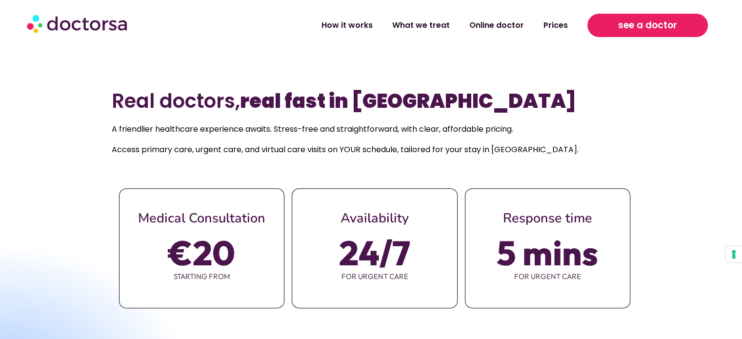 This screenshot has height=339, width=742. I want to click on a: see a doctor, so click(648, 25).